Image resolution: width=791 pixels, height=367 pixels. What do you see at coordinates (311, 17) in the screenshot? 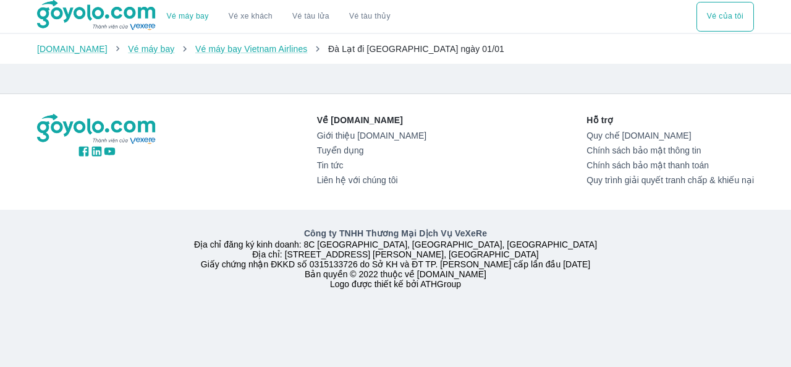
I see `a: Vé tàu lửa` at bounding box center [311, 17].